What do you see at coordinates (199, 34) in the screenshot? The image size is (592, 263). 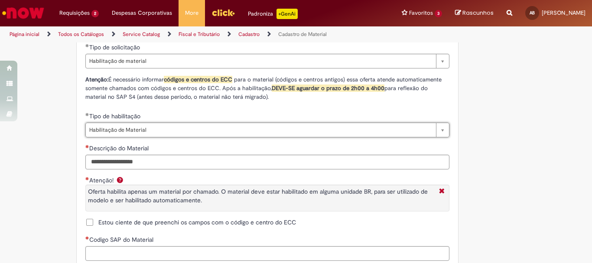 I see `a: Fiscal e Tributário` at bounding box center [199, 34].